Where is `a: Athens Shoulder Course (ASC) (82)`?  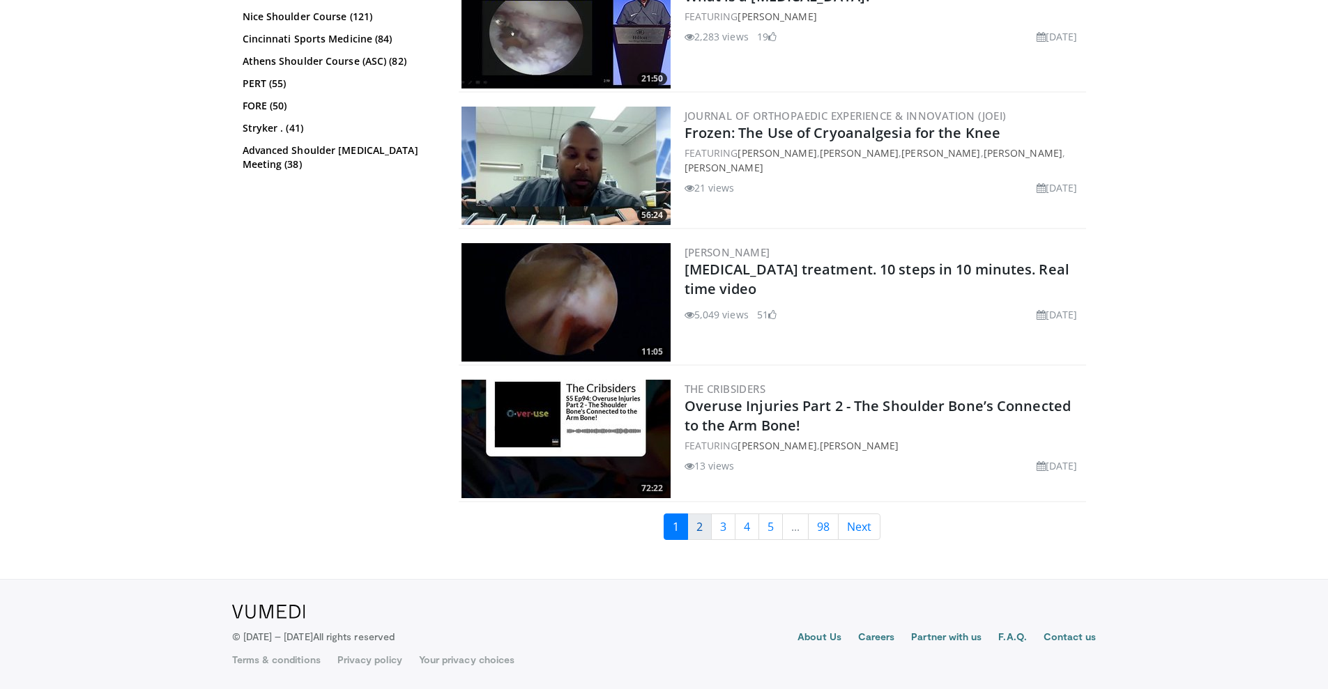 a: Athens Shoulder Course (ASC) (82) is located at coordinates (338, 61).